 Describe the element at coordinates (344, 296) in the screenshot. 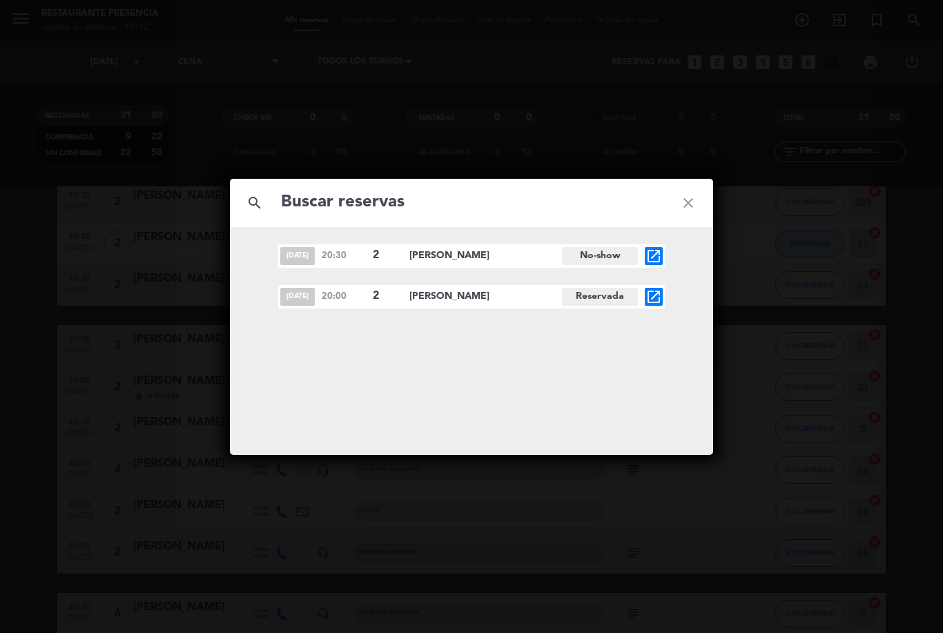

I see `span: 20:00` at that location.